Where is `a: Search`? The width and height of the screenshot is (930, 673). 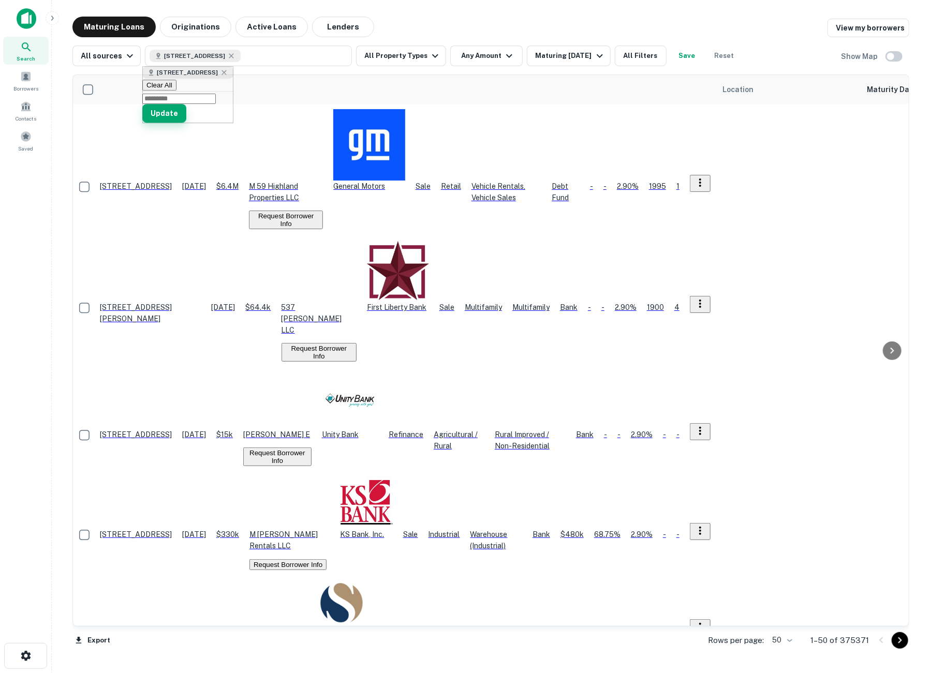 a: Search is located at coordinates (26, 51).